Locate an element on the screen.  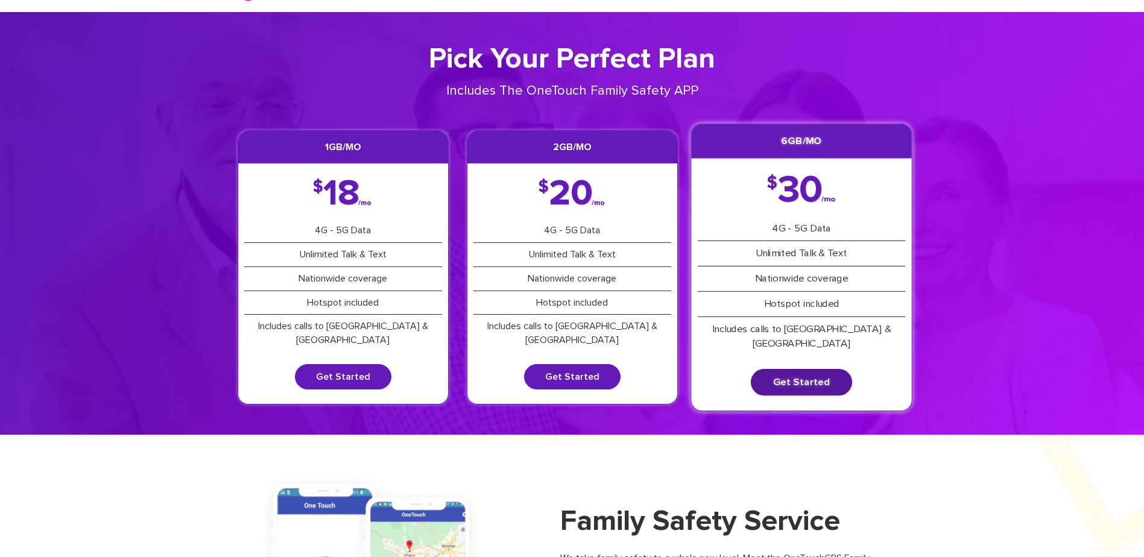
div: 20 is located at coordinates (572, 194).